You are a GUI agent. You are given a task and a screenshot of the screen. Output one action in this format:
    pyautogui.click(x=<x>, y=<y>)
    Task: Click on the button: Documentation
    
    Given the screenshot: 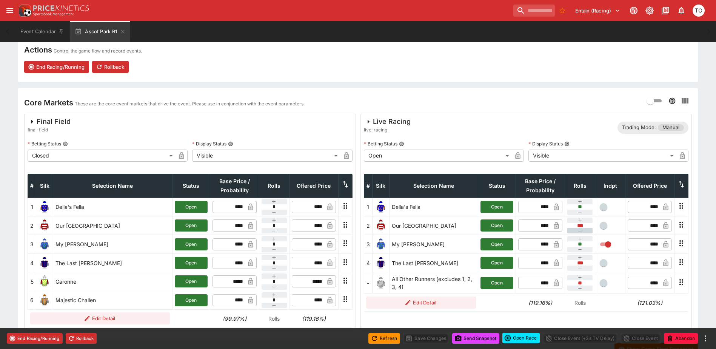 What is the action you would take?
    pyautogui.click(x=665, y=11)
    